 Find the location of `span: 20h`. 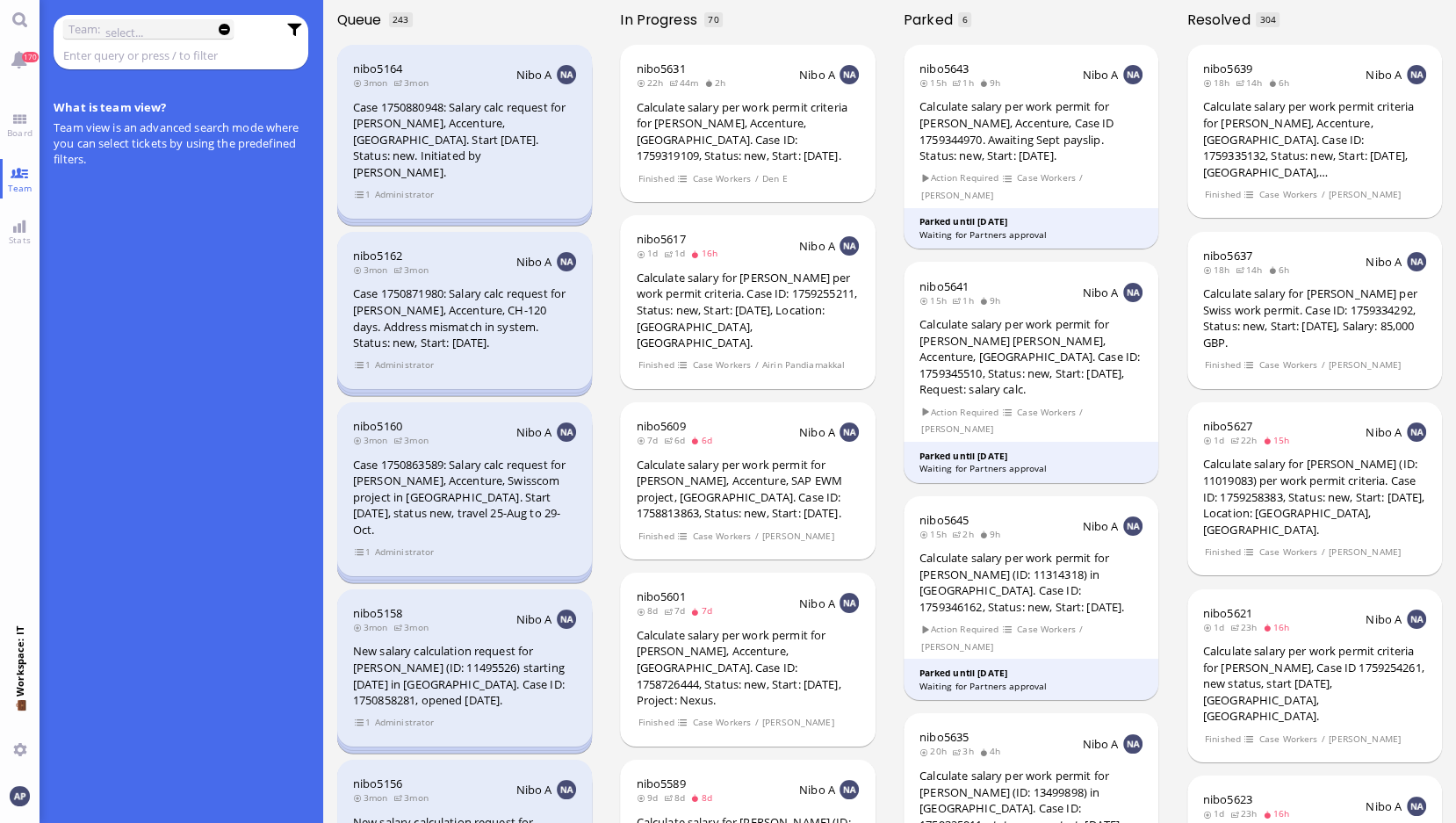

span: 20h is located at coordinates (936, 751).